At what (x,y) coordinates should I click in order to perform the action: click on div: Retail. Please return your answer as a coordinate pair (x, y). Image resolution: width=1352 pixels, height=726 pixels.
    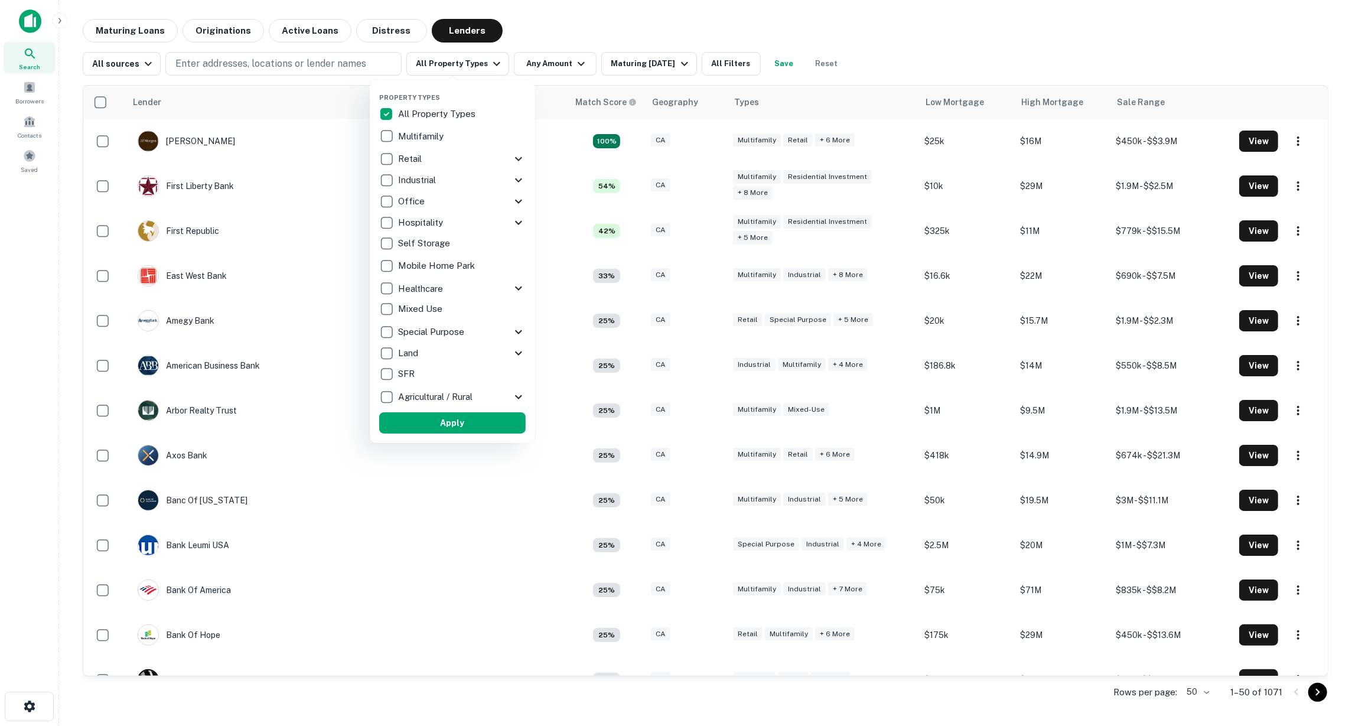
    Looking at the image, I should click on (453, 159).